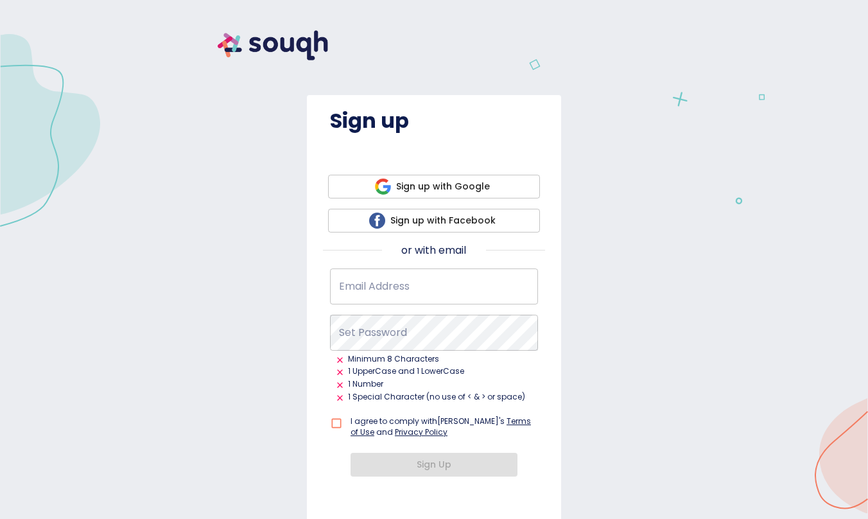 The image size is (868, 519). What do you see at coordinates (383, 186) in the screenshot?
I see `img: google icon` at bounding box center [383, 186].